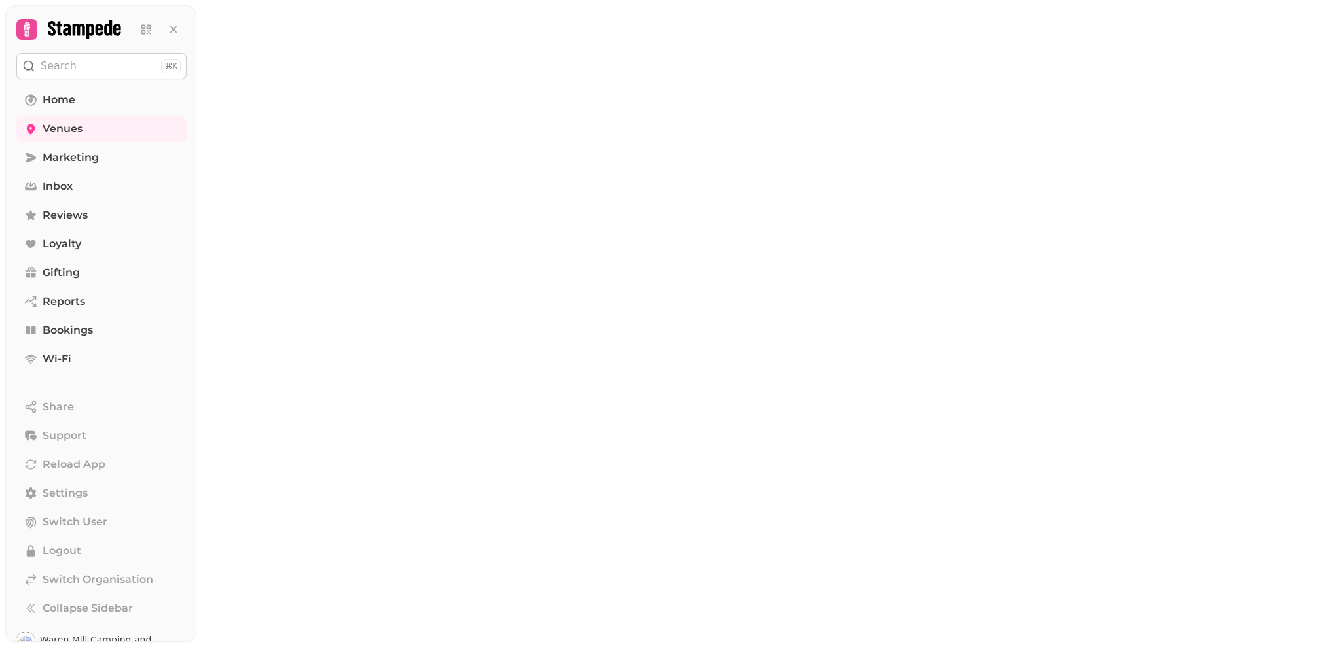 The width and height of the screenshot is (1341, 647). Describe the element at coordinates (62, 129) in the screenshot. I see `span: Venues` at that location.